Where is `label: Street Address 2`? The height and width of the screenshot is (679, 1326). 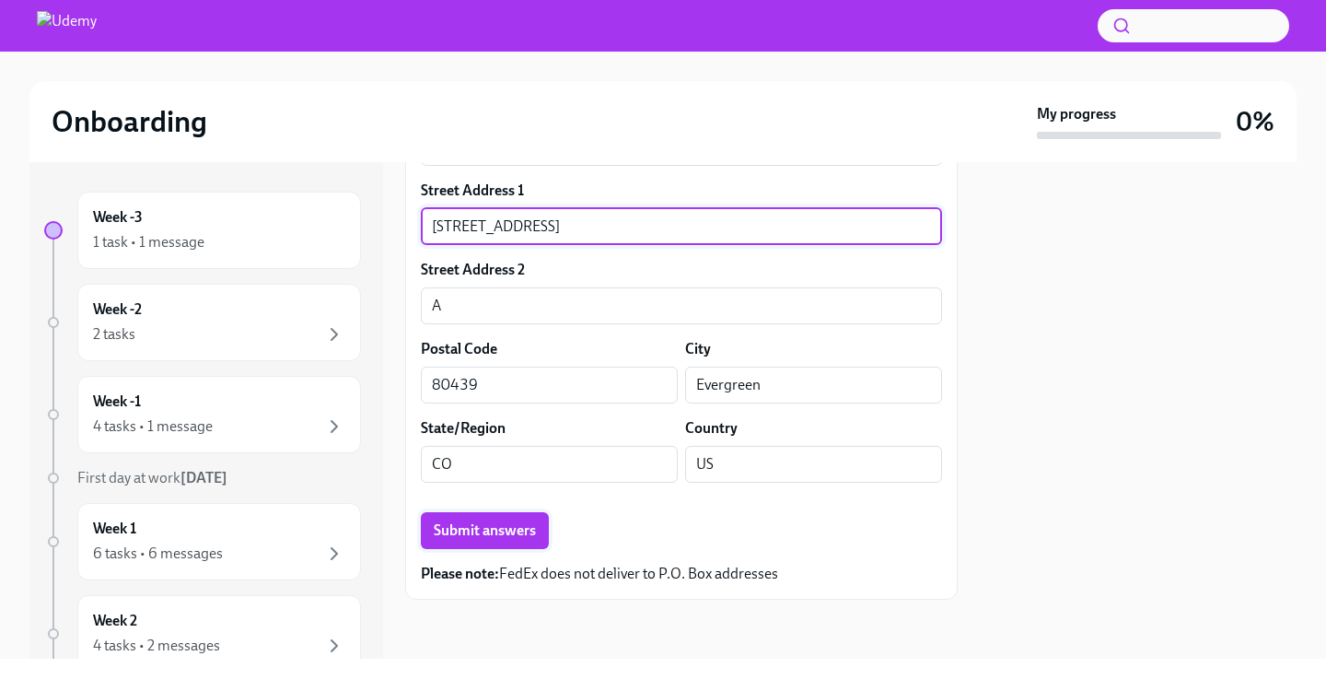 label: Street Address 2 is located at coordinates (472, 270).